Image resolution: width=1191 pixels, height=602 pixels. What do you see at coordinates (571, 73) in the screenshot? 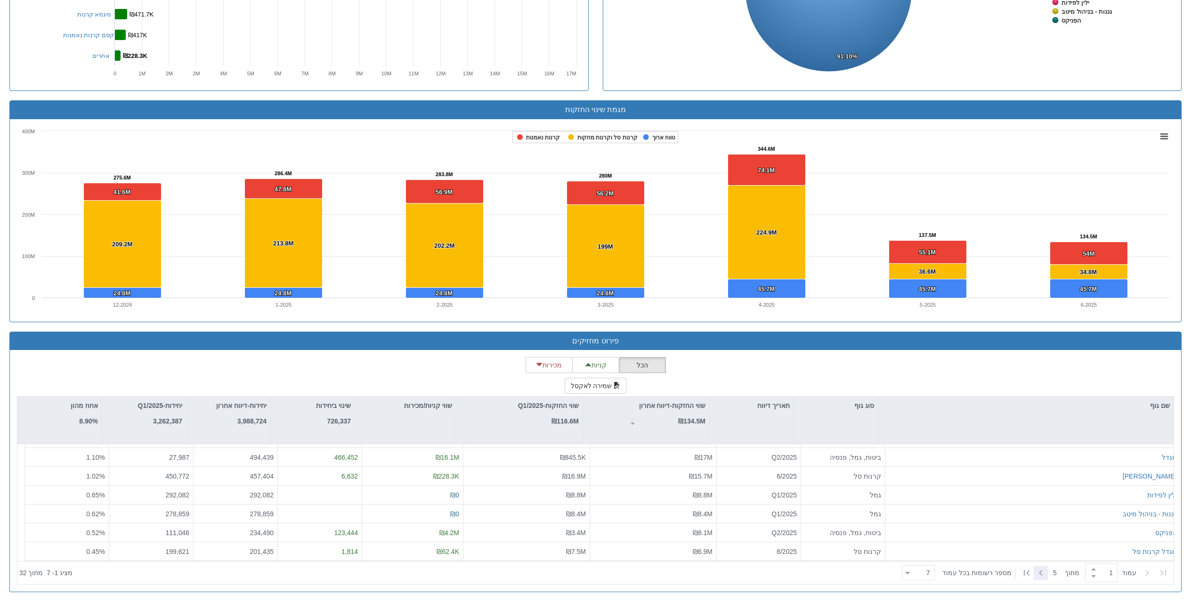
I see `text: 17M` at bounding box center [571, 73].